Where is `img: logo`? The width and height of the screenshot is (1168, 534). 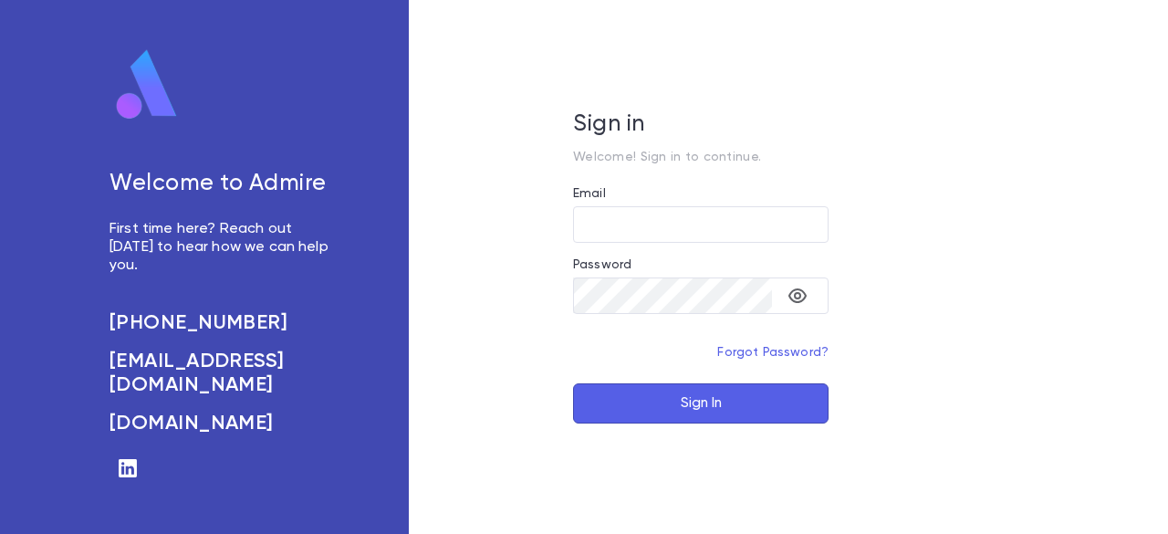 img: logo is located at coordinates (147, 85).